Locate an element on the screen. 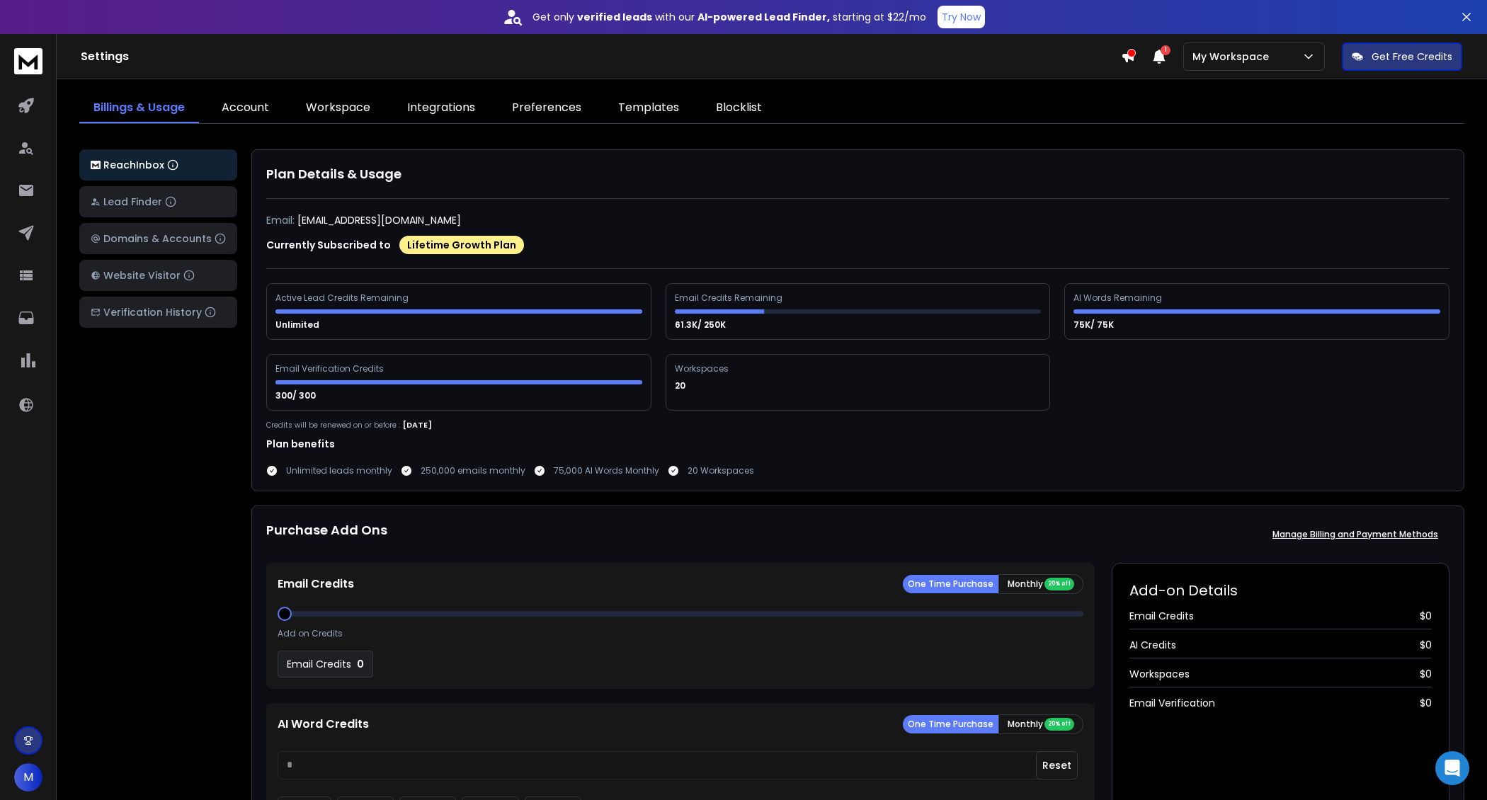 This screenshot has height=800, width=1487. p: 300/ 300 is located at coordinates (297, 396).